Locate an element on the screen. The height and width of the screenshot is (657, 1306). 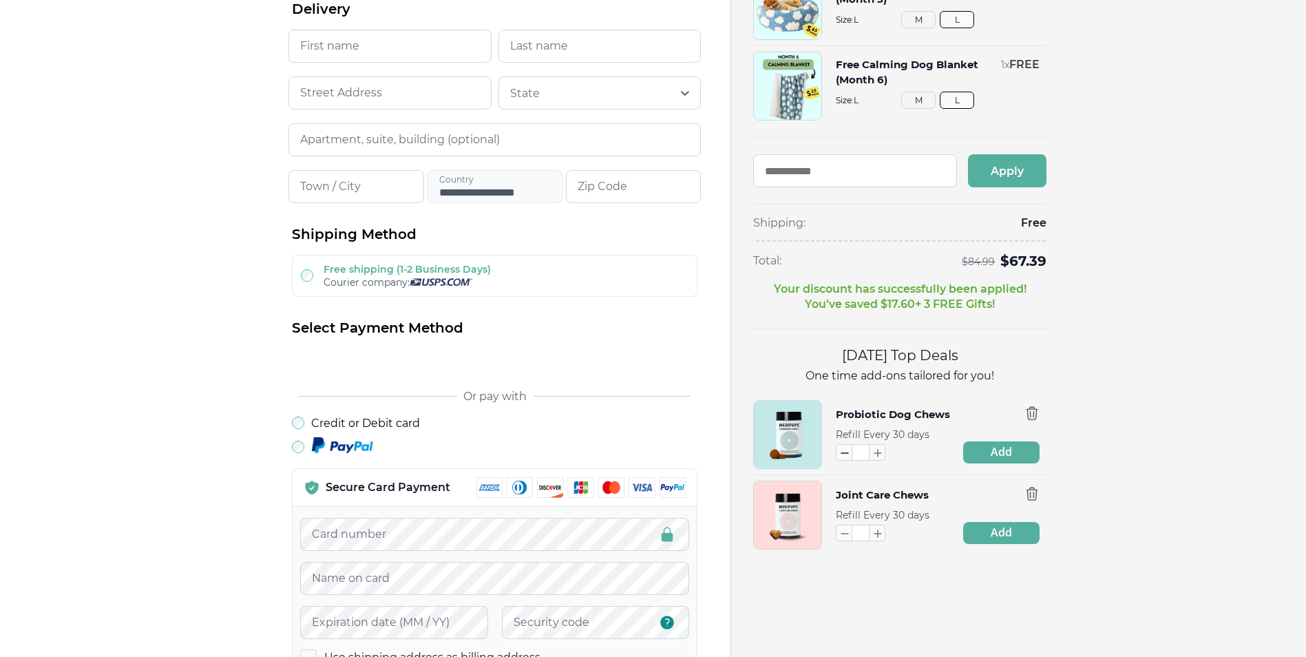
span: 1 x is located at coordinates (1005, 65).